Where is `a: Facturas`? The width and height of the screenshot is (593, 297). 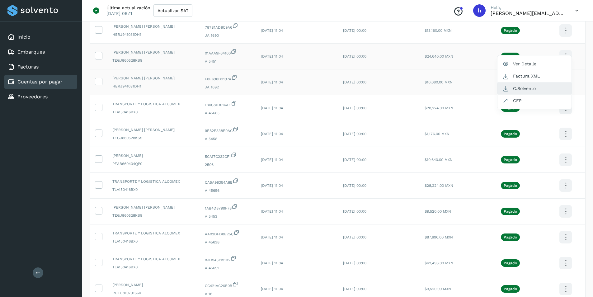 a: Facturas is located at coordinates (28, 67).